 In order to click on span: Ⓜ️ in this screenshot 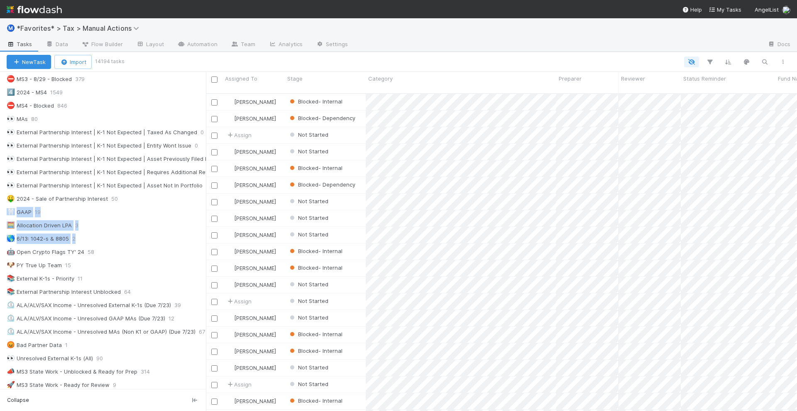, I will do `click(11, 28)`.